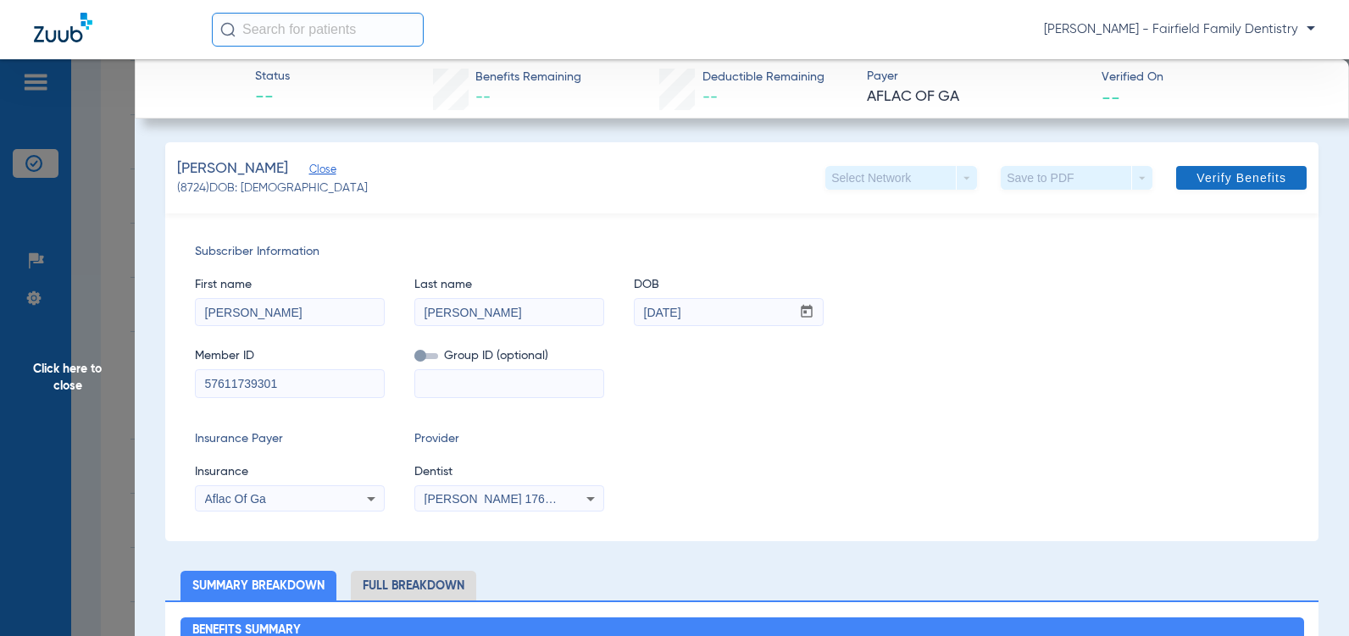  Describe the element at coordinates (509, 356) in the screenshot. I see `span: Group ID (optional)` at that location.